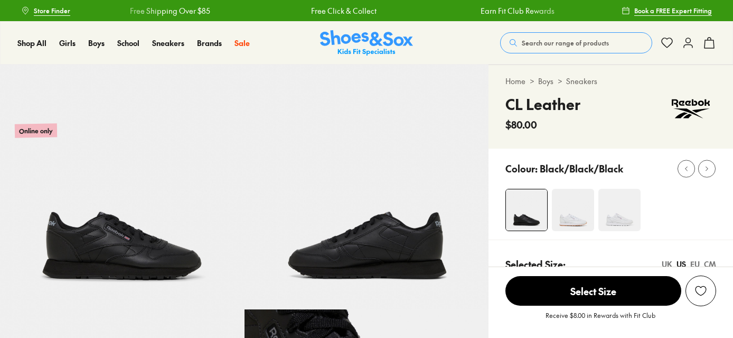  Describe the element at coordinates (128, 43) in the screenshot. I see `span: School` at that location.